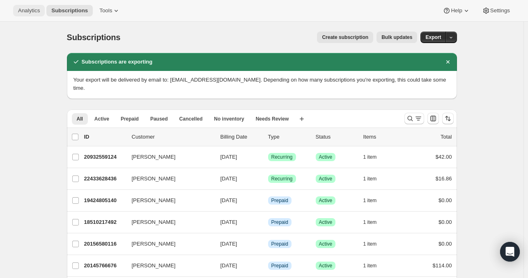 The image size is (528, 278). What do you see at coordinates (448, 62) in the screenshot?
I see `button: Dismiss notification` at bounding box center [448, 62].